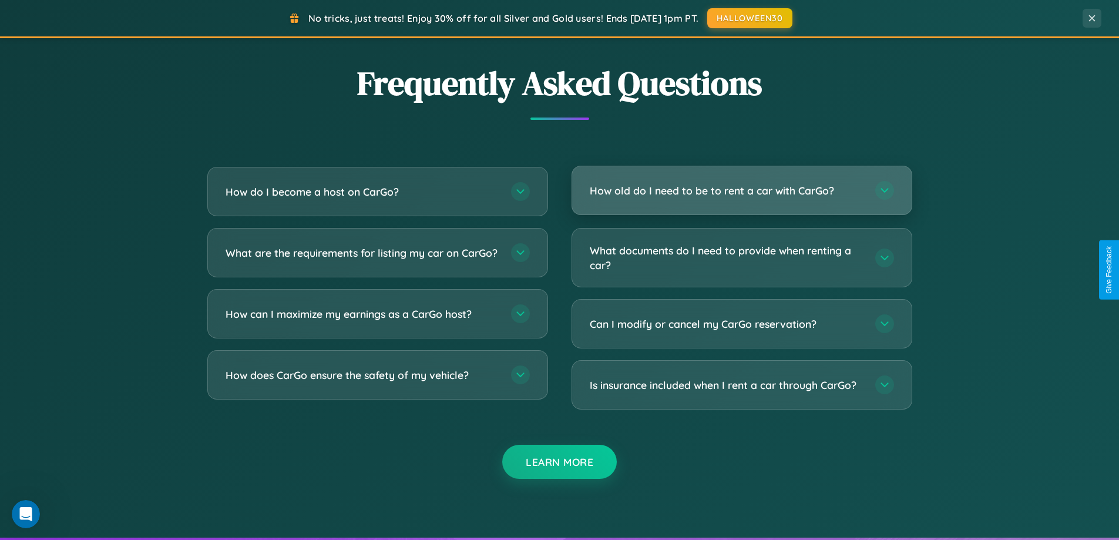  Describe the element at coordinates (727, 324) in the screenshot. I see `h3: Can I modify or cancel my CarGo reservation?` at that location.